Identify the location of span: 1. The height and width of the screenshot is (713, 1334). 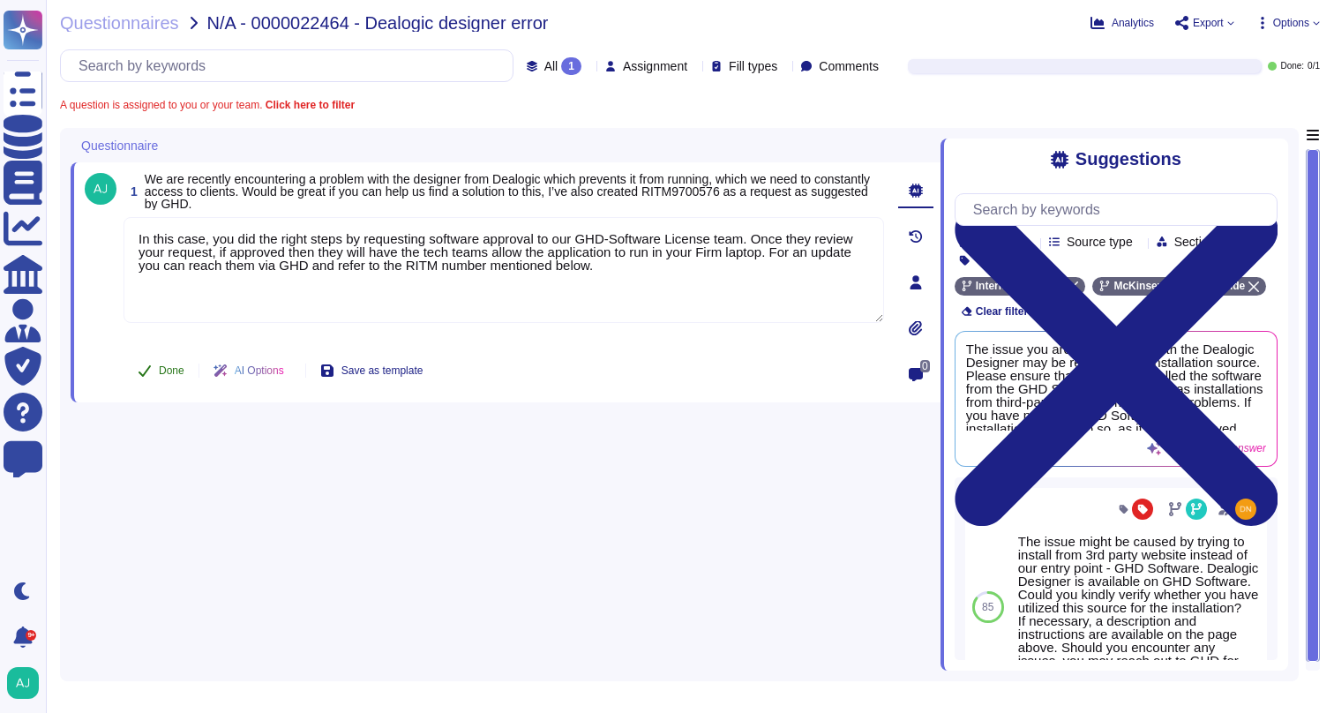
(131, 191).